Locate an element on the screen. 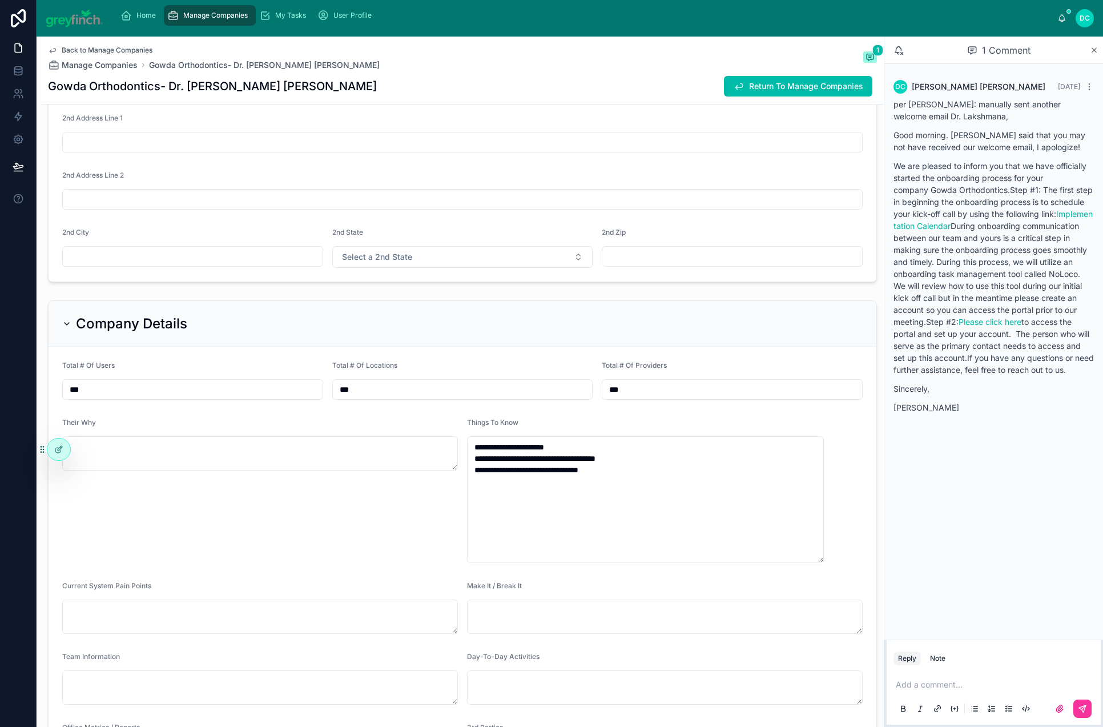 The height and width of the screenshot is (727, 1103). span: Select a 2nd State is located at coordinates (377, 257).